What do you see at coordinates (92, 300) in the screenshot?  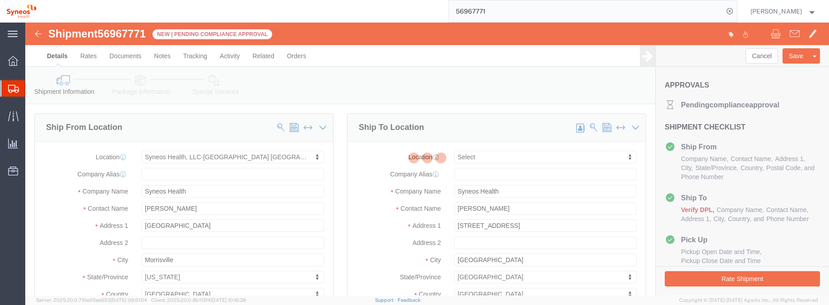 I see `span: Server: 2025.20.0-710e05ee653` at bounding box center [92, 300].